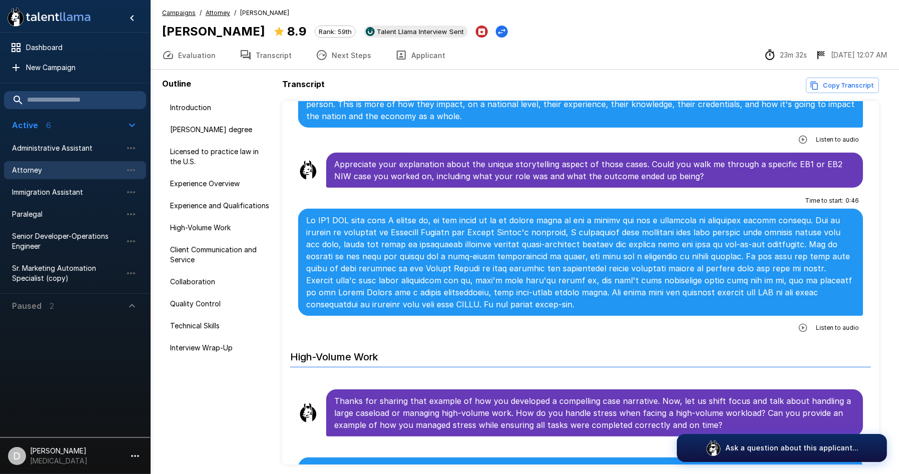 This screenshot has width=899, height=474. What do you see at coordinates (220, 348) in the screenshot?
I see `span: Interview Wrap-Up` at bounding box center [220, 348].